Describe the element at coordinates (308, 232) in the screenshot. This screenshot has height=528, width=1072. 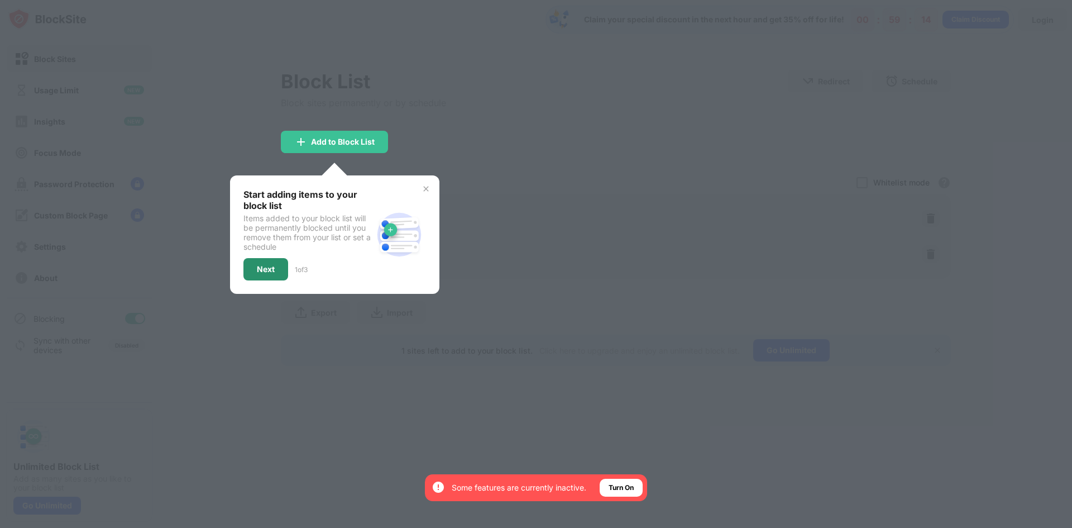
I see `div: Items added to your block list will be permanently blocked until you remove them from your list o...` at that location.